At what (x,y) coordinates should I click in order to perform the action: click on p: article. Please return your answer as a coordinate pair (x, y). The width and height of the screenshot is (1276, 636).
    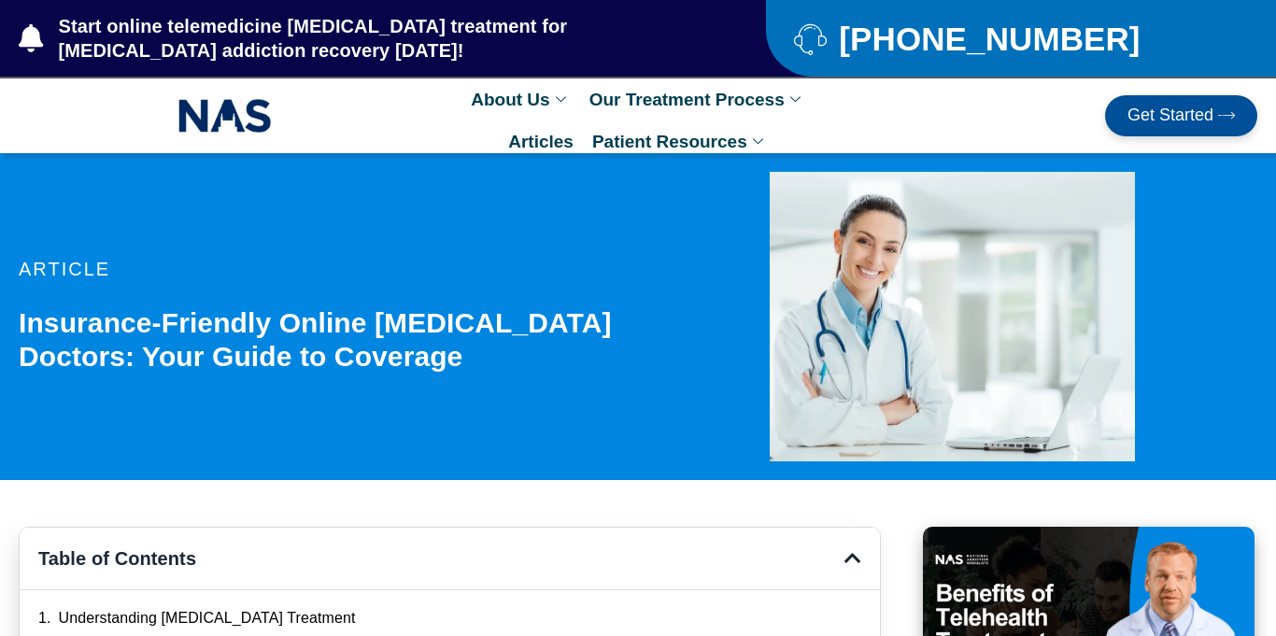
    Looking at the image, I should click on (333, 269).